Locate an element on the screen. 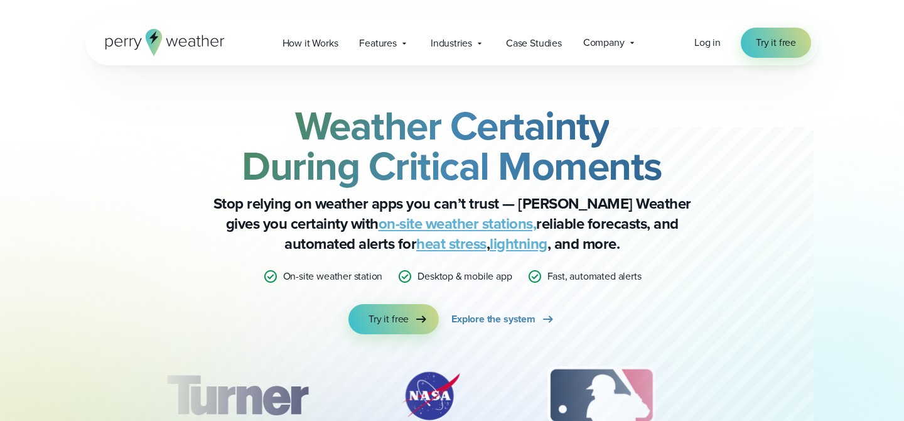 Image resolution: width=904 pixels, height=421 pixels. a: heat stress is located at coordinates (451, 244).